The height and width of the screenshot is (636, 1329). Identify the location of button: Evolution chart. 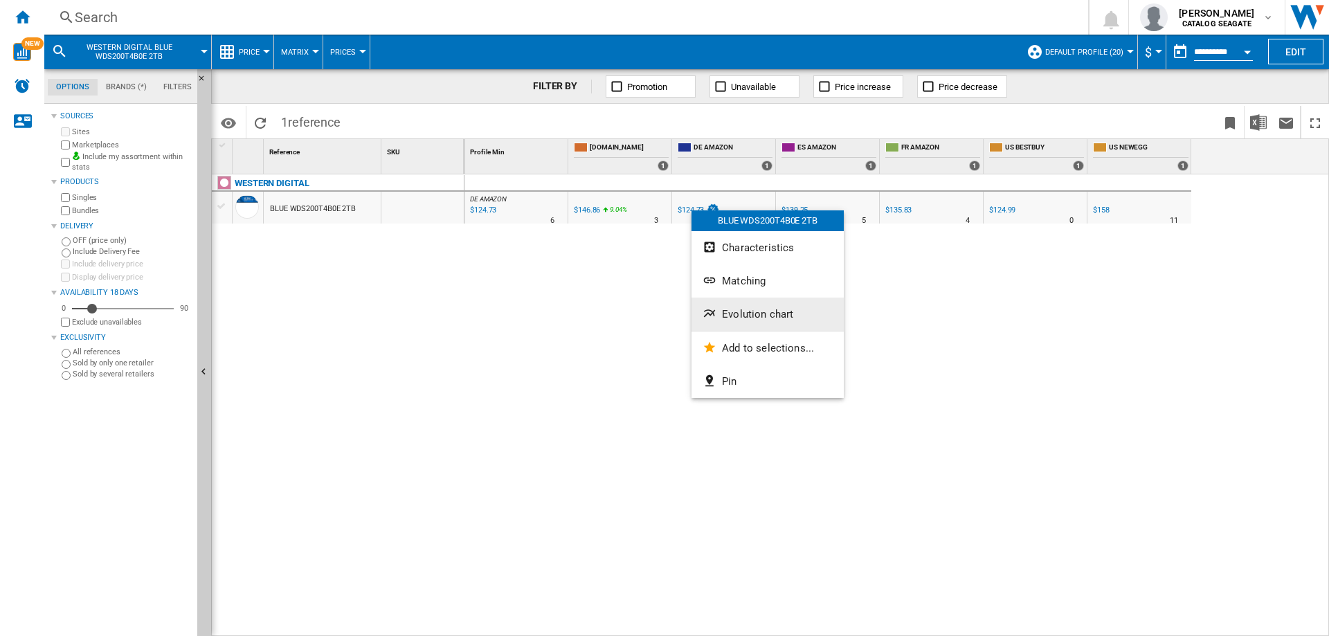
(768, 314).